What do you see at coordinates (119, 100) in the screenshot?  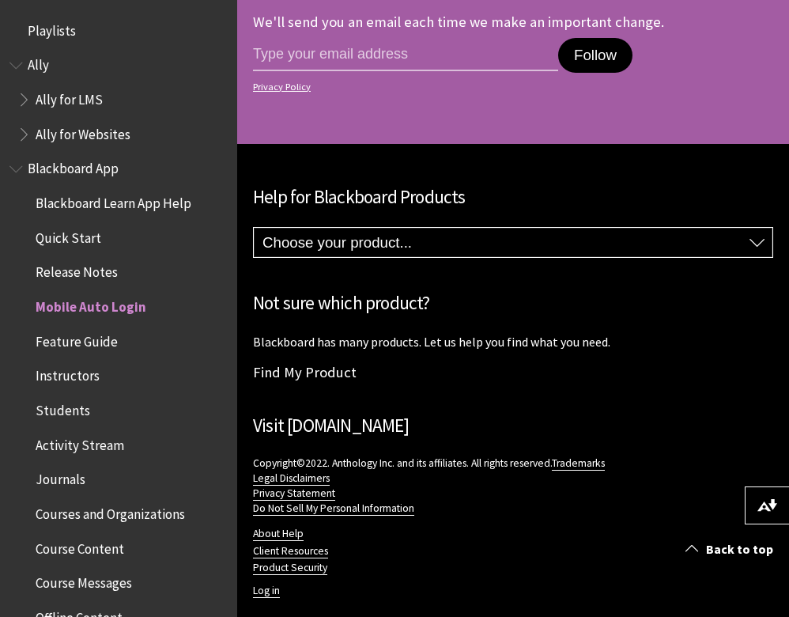 I see `nav: Book outline for Anthology Ally Help` at bounding box center [119, 100].